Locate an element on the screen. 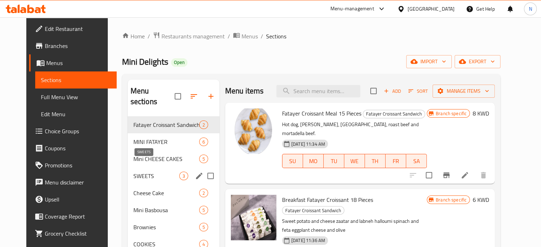 The image size is (541, 247). span: Open is located at coordinates (179, 62).